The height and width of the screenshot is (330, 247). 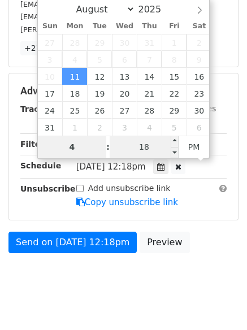 What do you see at coordinates (129, 188) in the screenshot?
I see `label: Add unsubscribe link` at bounding box center [129, 188].